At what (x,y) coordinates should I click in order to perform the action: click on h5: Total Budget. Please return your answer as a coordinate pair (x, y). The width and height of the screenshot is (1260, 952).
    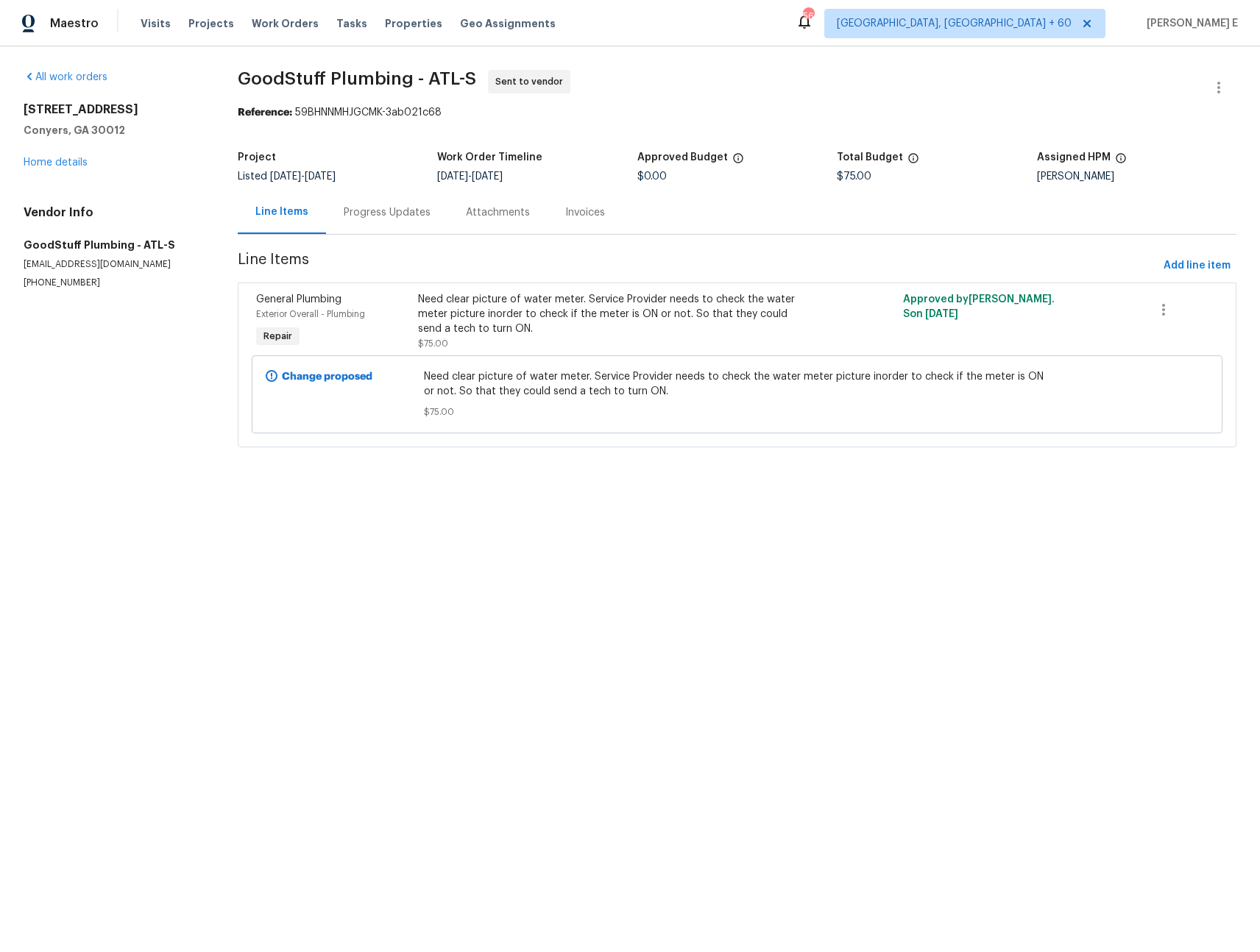
    Looking at the image, I should click on (870, 157).